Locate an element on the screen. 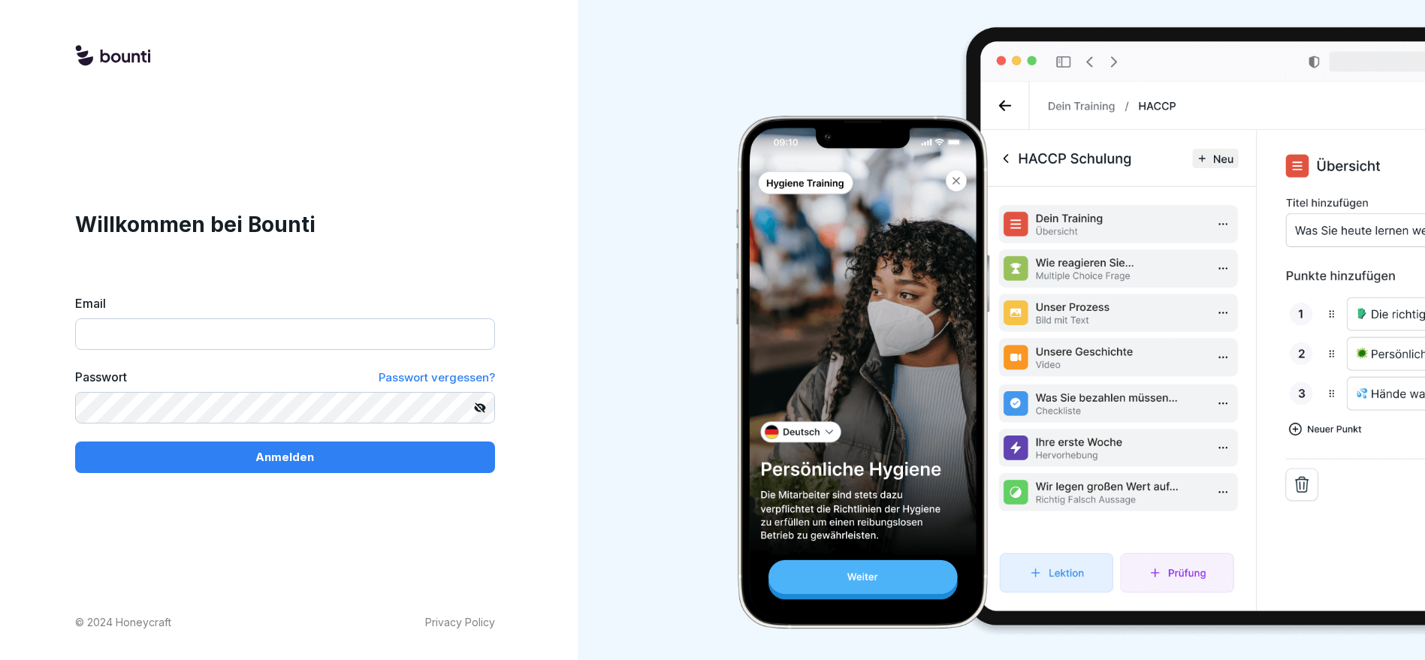  button: Anmelden is located at coordinates (285, 457).